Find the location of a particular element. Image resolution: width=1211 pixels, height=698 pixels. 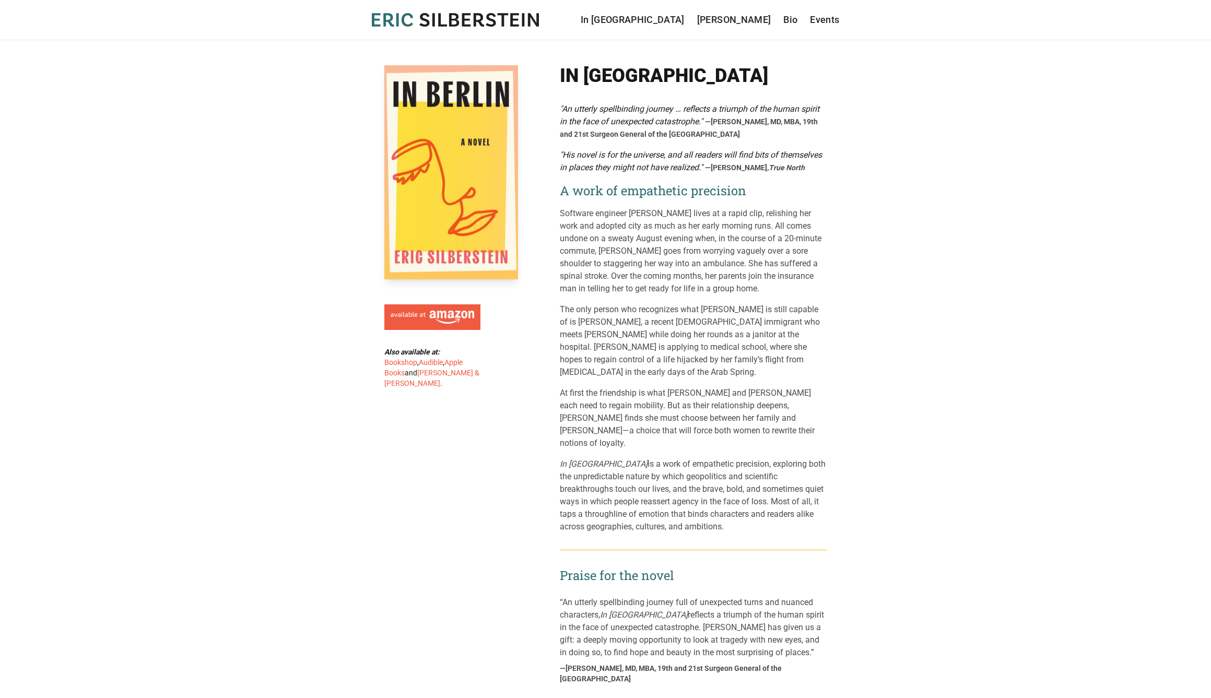

p: is a work of empathetic precision, exploring both the unpredictable nature by which geopolitics a... is located at coordinates (693, 495).